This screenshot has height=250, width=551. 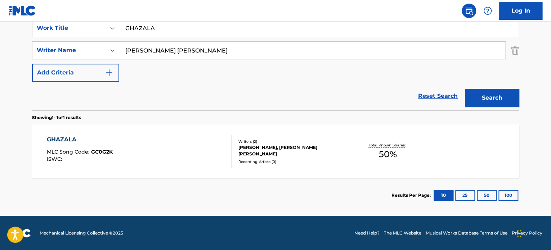 I want to click on span: MLC Song Code :, so click(x=69, y=152).